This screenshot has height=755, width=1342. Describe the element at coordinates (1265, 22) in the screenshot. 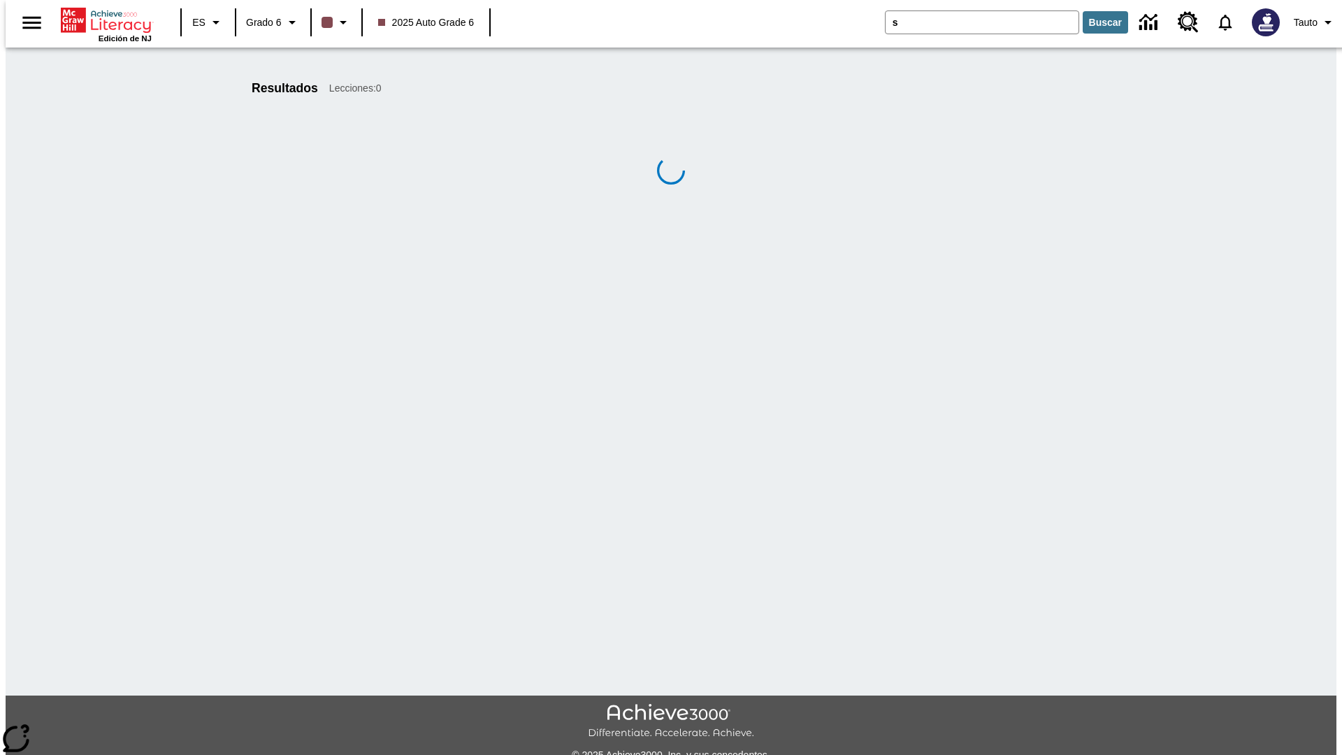

I see `img: Avatar` at that location.